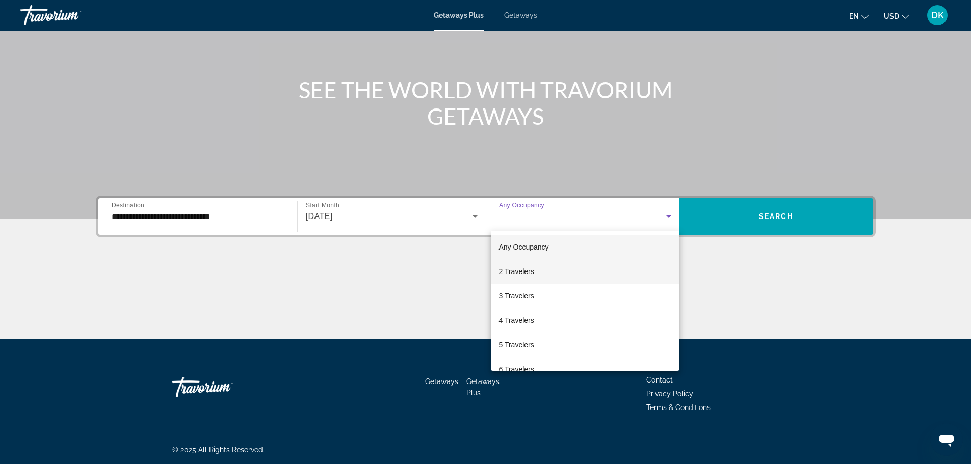 The width and height of the screenshot is (971, 464). What do you see at coordinates (516, 345) in the screenshot?
I see `span: 5 Travelers` at bounding box center [516, 345].